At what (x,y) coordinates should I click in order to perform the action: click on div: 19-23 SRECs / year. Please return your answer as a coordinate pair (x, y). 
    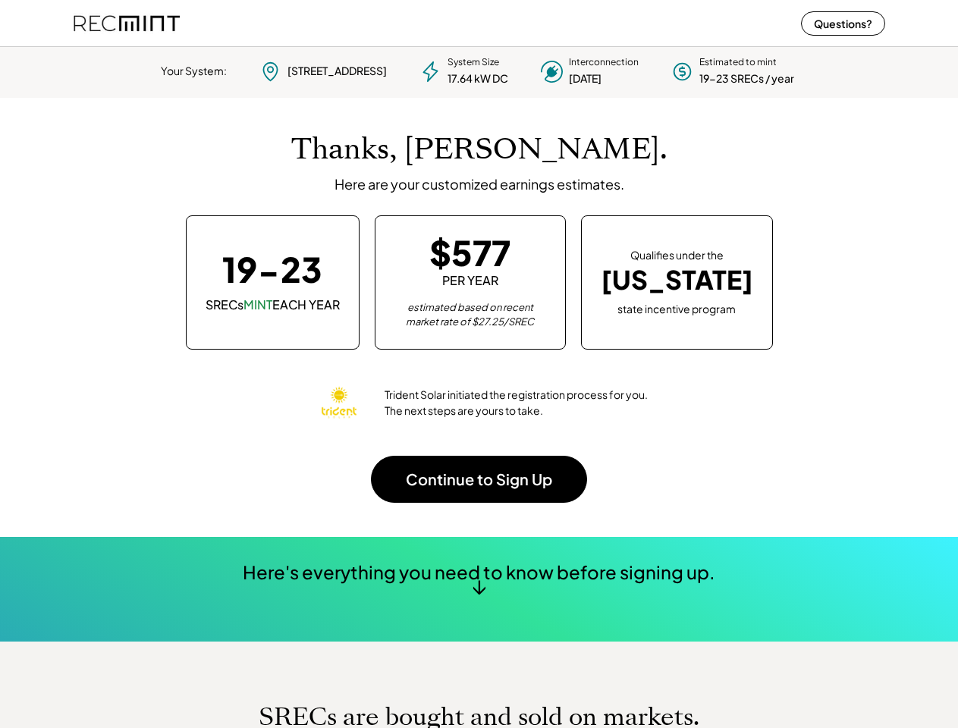
    Looking at the image, I should click on (746, 79).